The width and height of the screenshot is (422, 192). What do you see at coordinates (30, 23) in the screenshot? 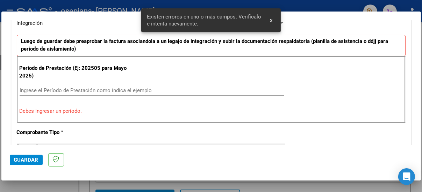
I see `span: Integración` at bounding box center [30, 23].